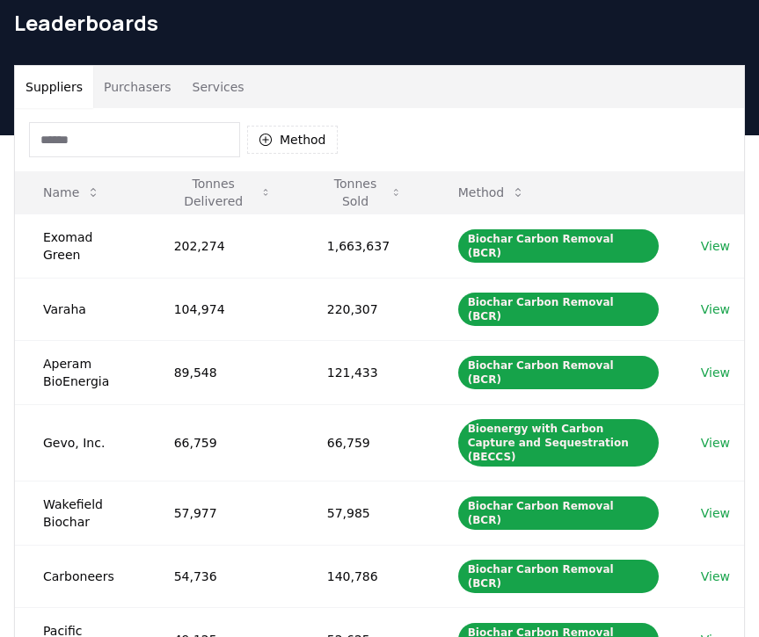 The width and height of the screenshot is (759, 637). What do you see at coordinates (80, 576) in the screenshot?
I see `td: Carboneers` at bounding box center [80, 576].